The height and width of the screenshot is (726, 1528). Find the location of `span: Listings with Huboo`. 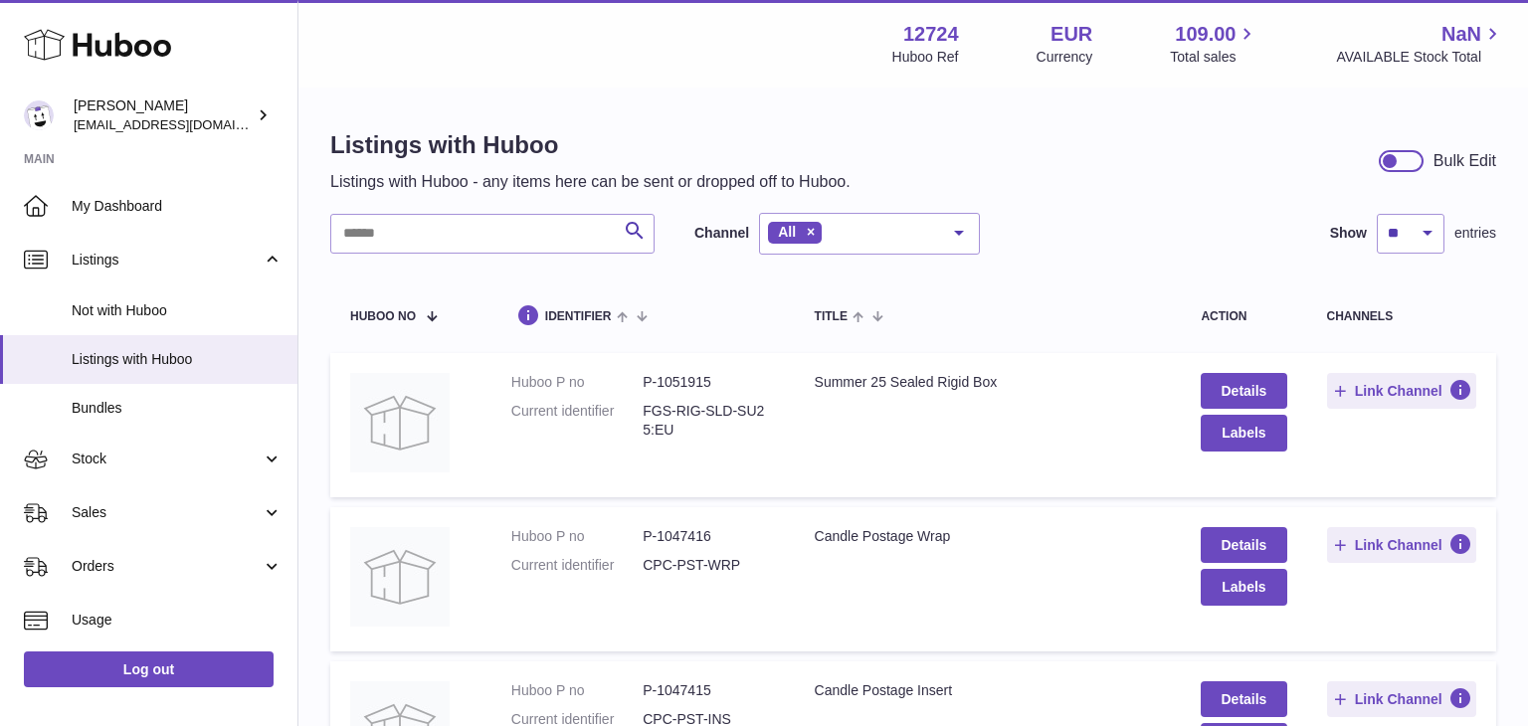

span: Listings with Huboo is located at coordinates (177, 359).